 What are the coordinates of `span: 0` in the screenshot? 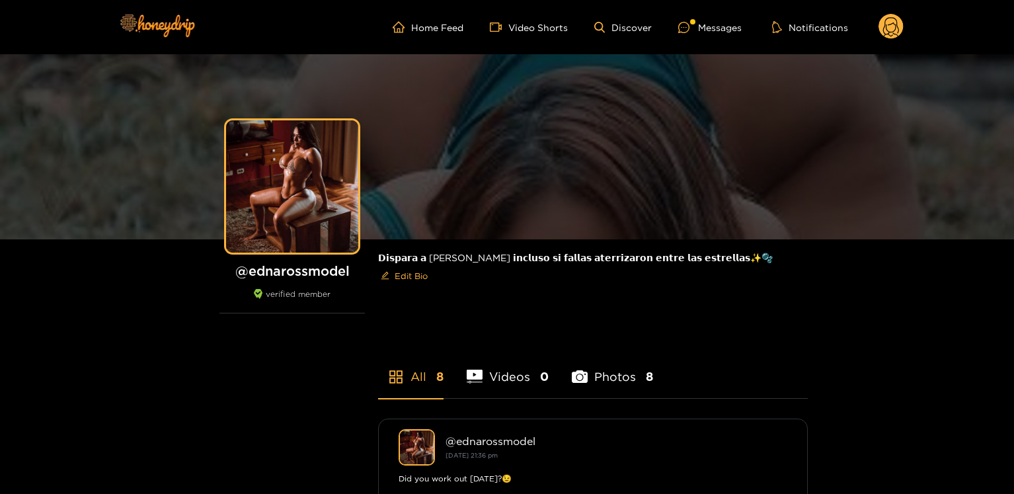 It's located at (544, 376).